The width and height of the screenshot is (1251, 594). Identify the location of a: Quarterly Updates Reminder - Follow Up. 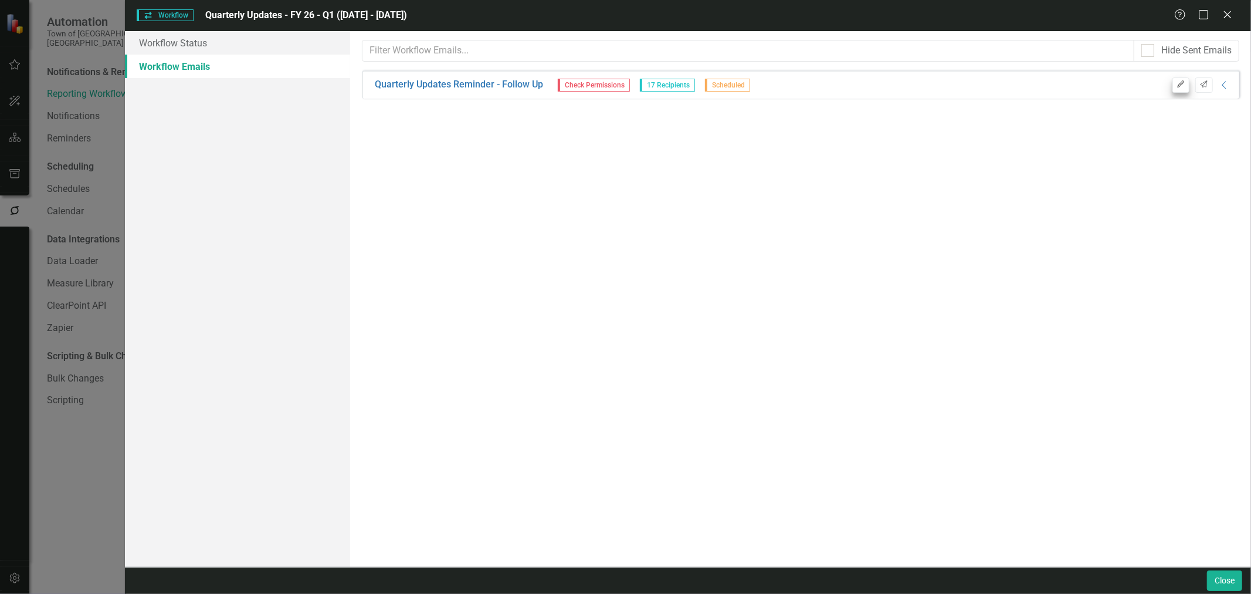
(459, 84).